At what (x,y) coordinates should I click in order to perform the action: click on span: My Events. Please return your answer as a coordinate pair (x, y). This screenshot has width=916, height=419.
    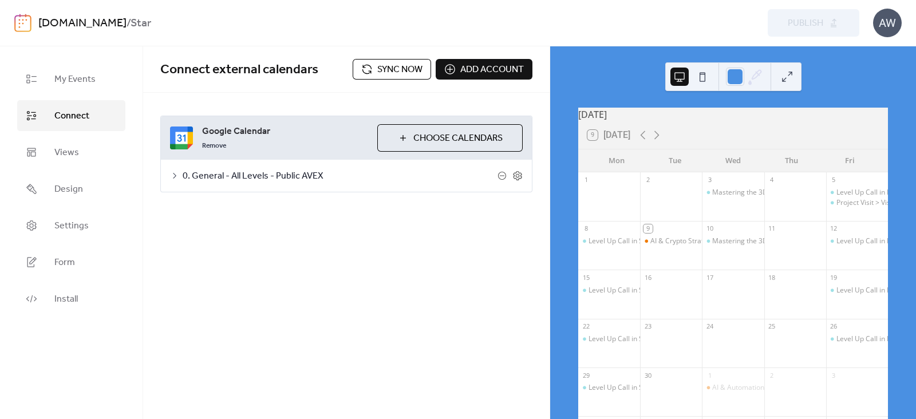
    Looking at the image, I should click on (75, 80).